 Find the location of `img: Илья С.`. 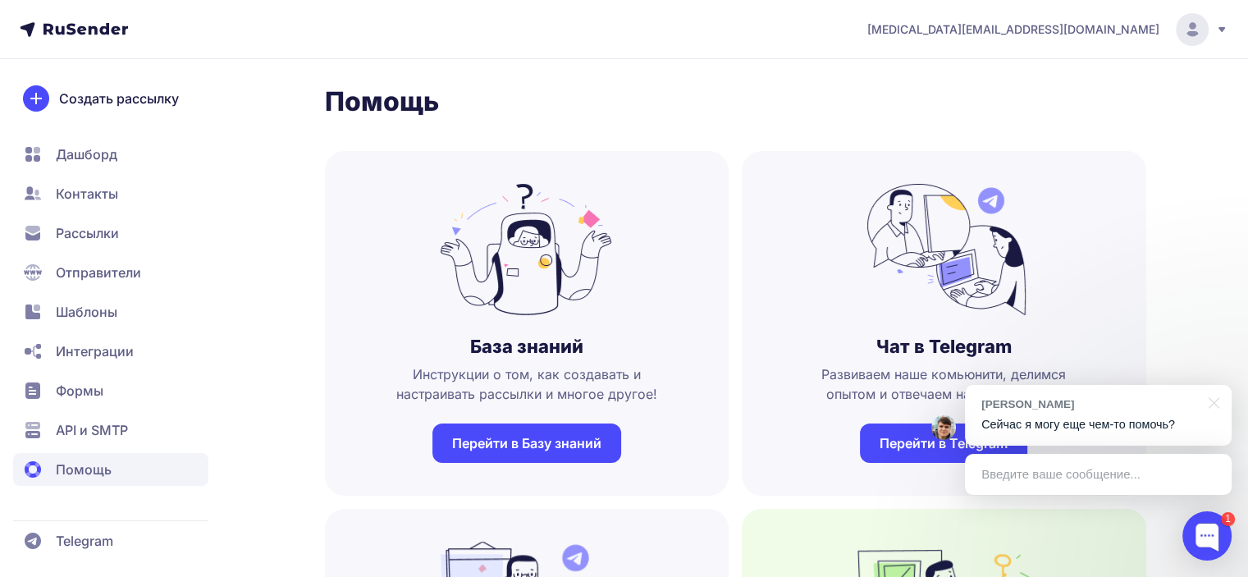

img: Илья С. is located at coordinates (943, 427).